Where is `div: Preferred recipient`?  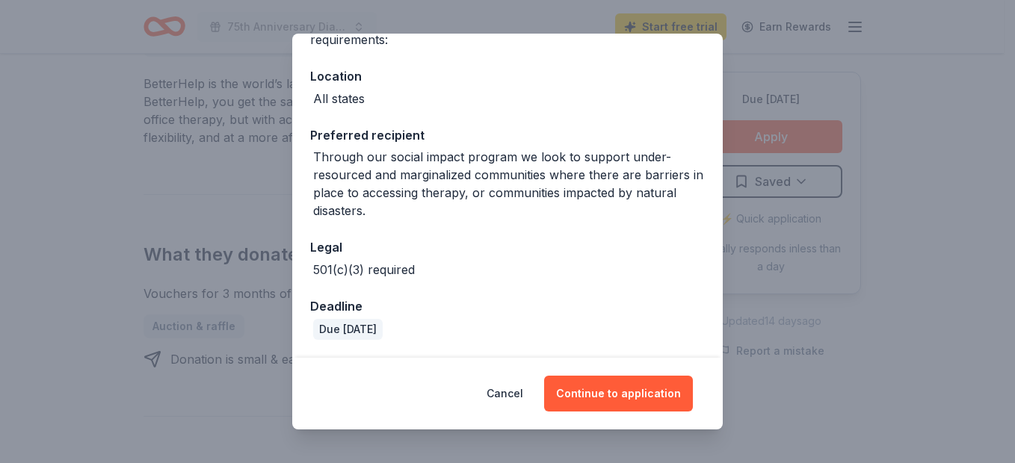 div: Preferred recipient is located at coordinates (508, 135).